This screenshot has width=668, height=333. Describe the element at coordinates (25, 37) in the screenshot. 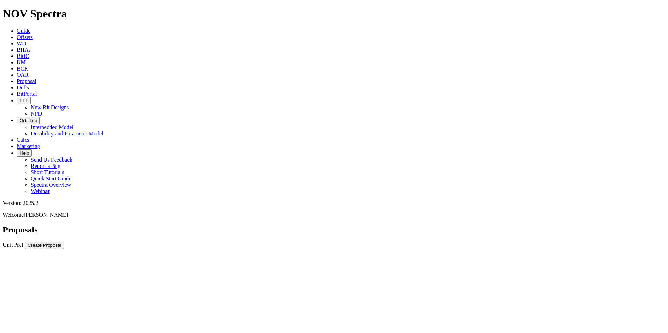

I see `a: Offsets` at that location.